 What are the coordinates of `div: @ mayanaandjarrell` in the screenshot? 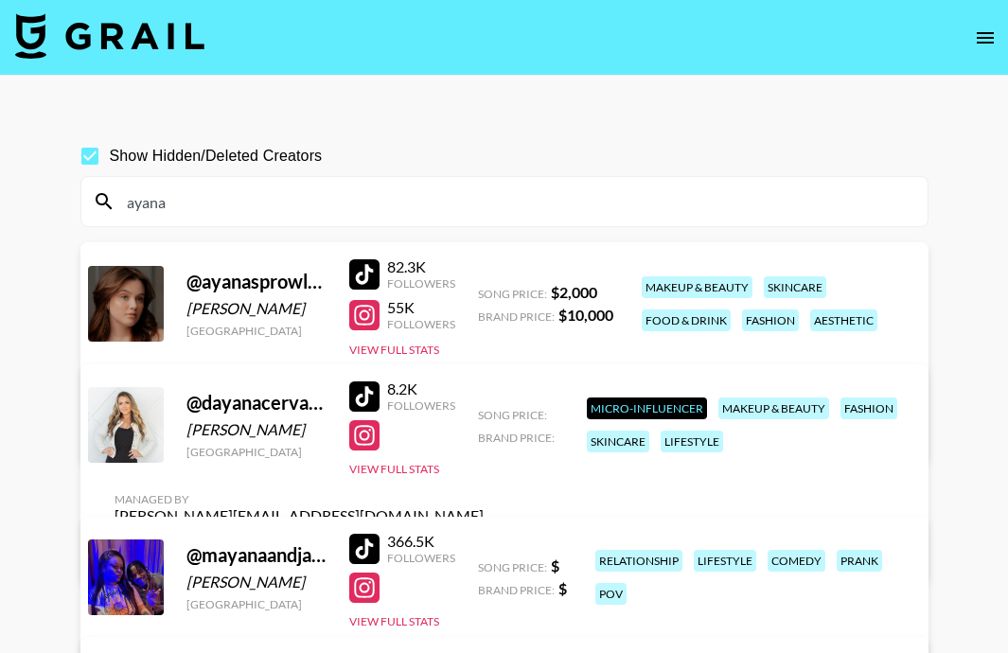 It's located at (257, 555).